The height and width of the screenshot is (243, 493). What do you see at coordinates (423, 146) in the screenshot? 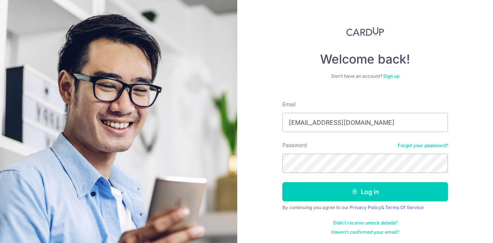
I see `a: Forgot your password?` at bounding box center [423, 146].